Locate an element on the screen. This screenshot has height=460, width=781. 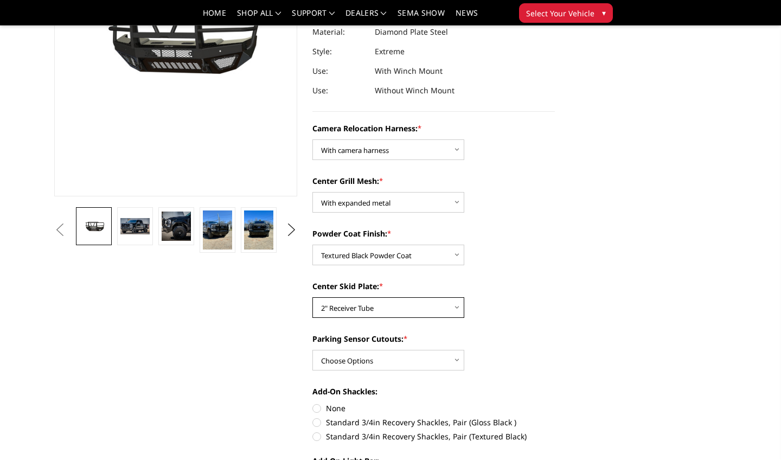
label: Parking Sensor Cutouts: is located at coordinates (434, 338).